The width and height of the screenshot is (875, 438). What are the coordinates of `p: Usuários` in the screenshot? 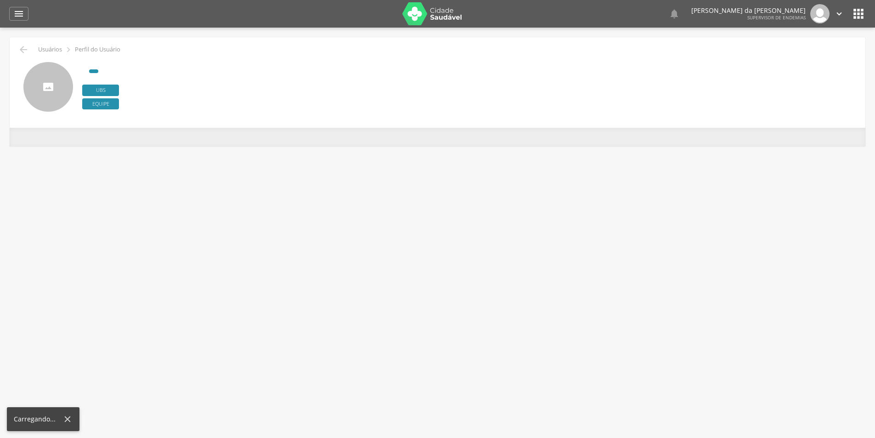 It's located at (50, 50).